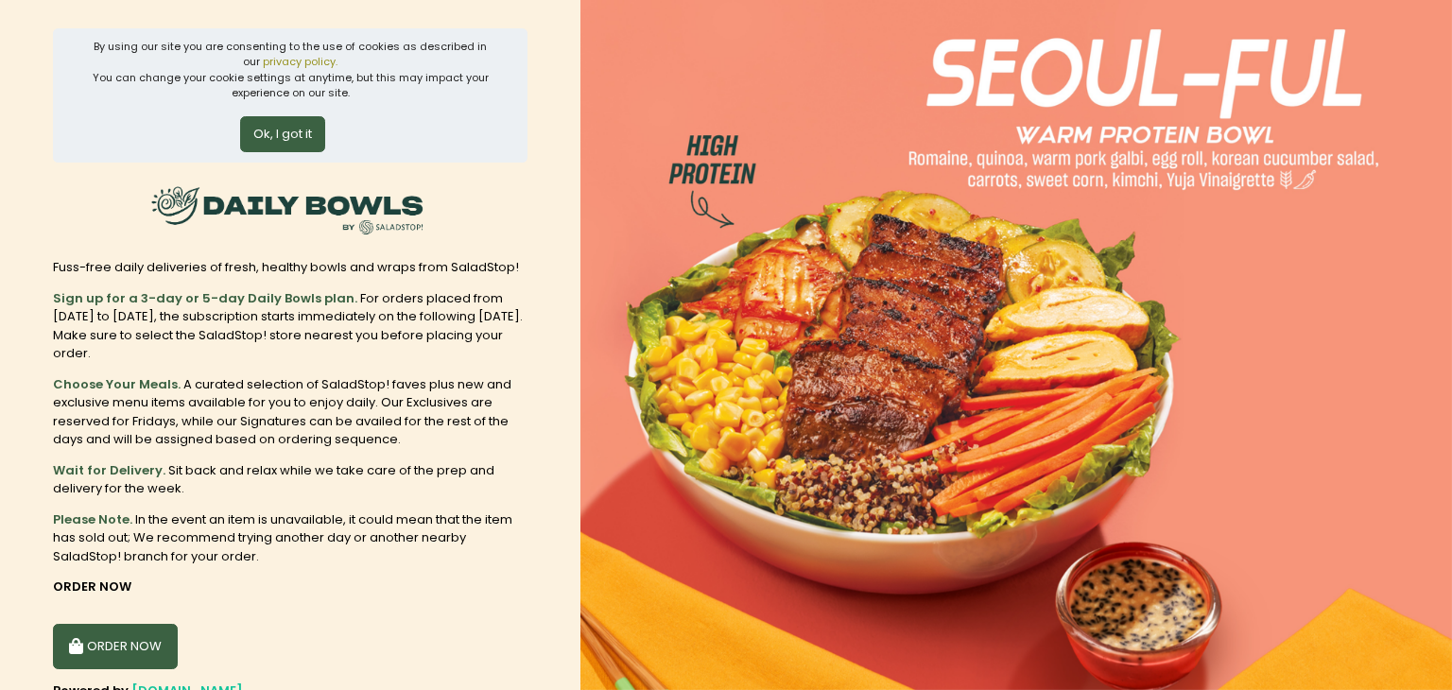 This screenshot has height=690, width=1452. I want to click on b: Please Note., so click(93, 519).